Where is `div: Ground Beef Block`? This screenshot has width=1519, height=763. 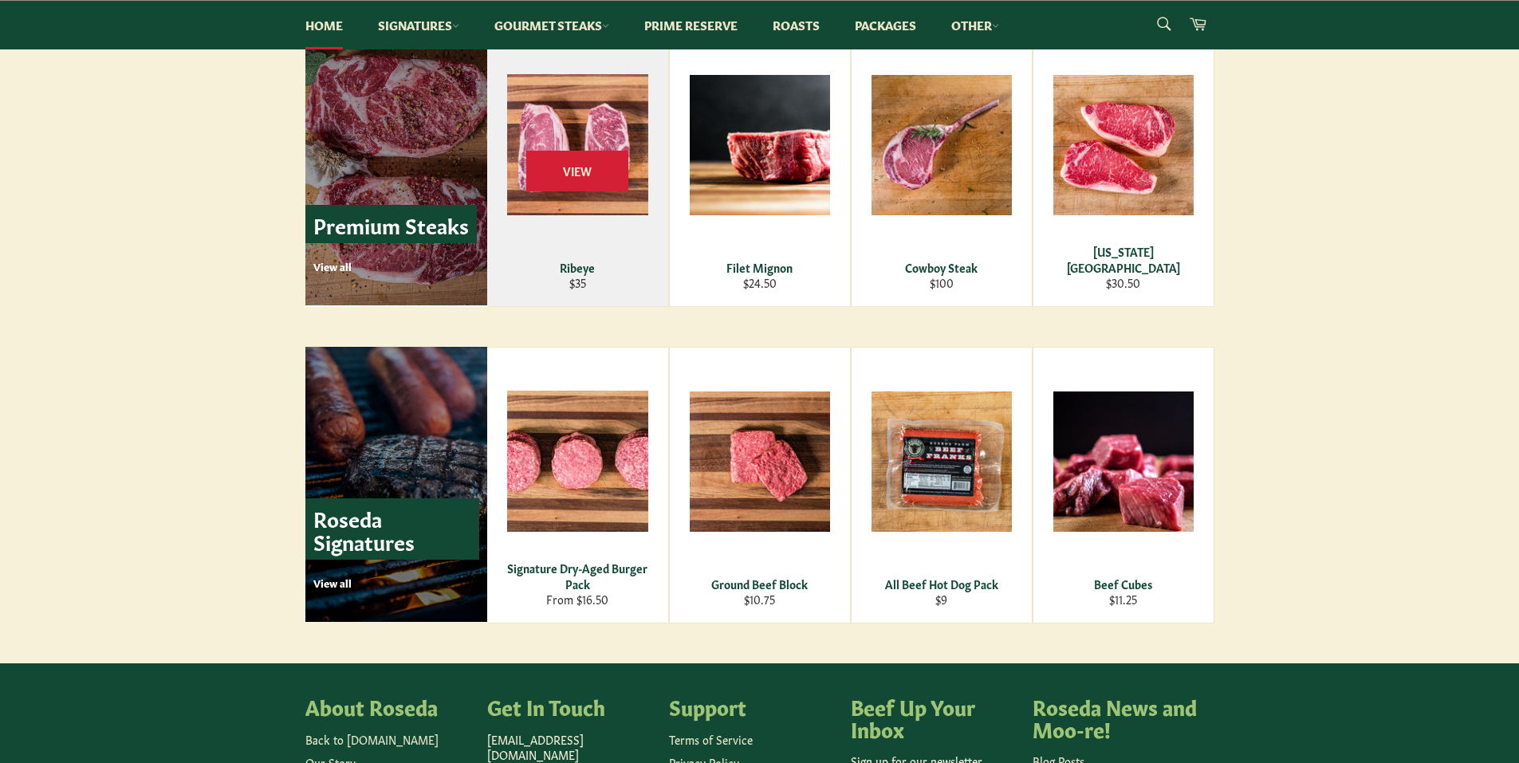 div: Ground Beef Block is located at coordinates (759, 584).